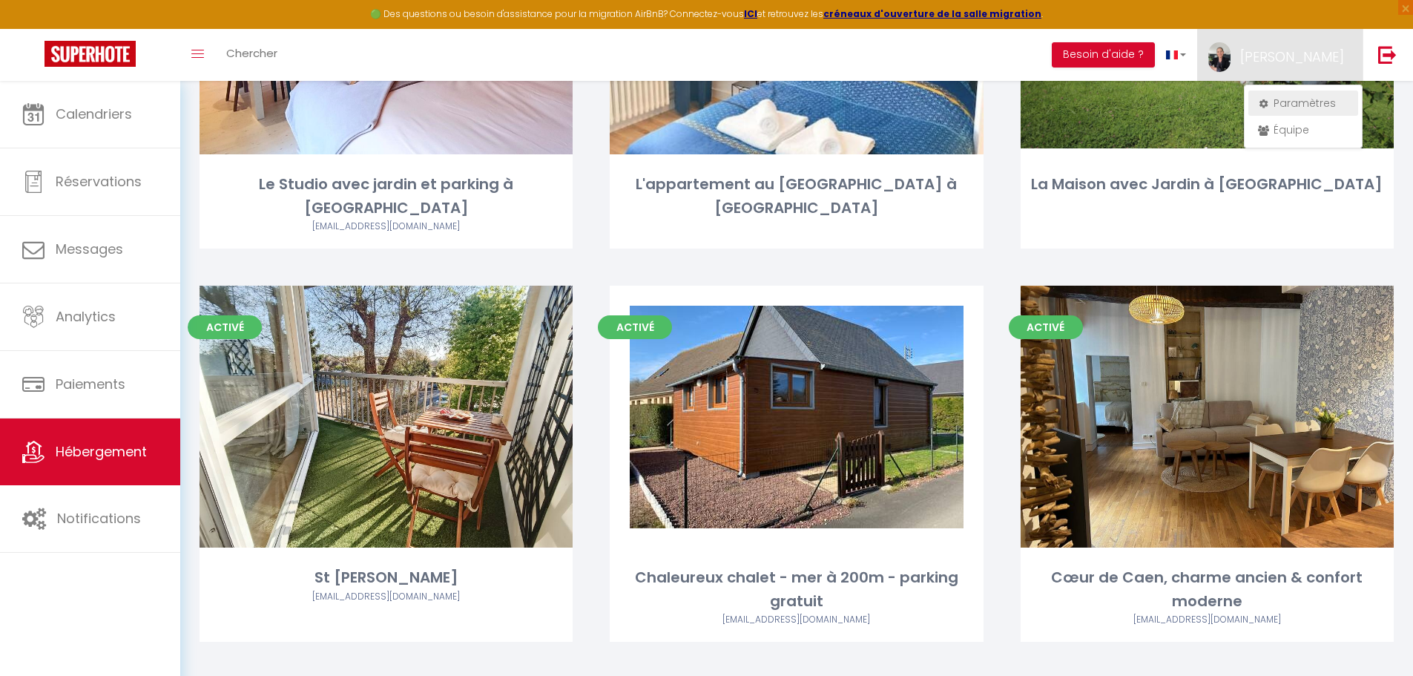 This screenshot has height=676, width=1413. I want to click on button: Besoin d'aide ?, so click(1103, 55).